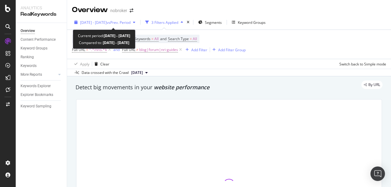  Describe the element at coordinates (116, 50) in the screenshot. I see `div: and` at that location.